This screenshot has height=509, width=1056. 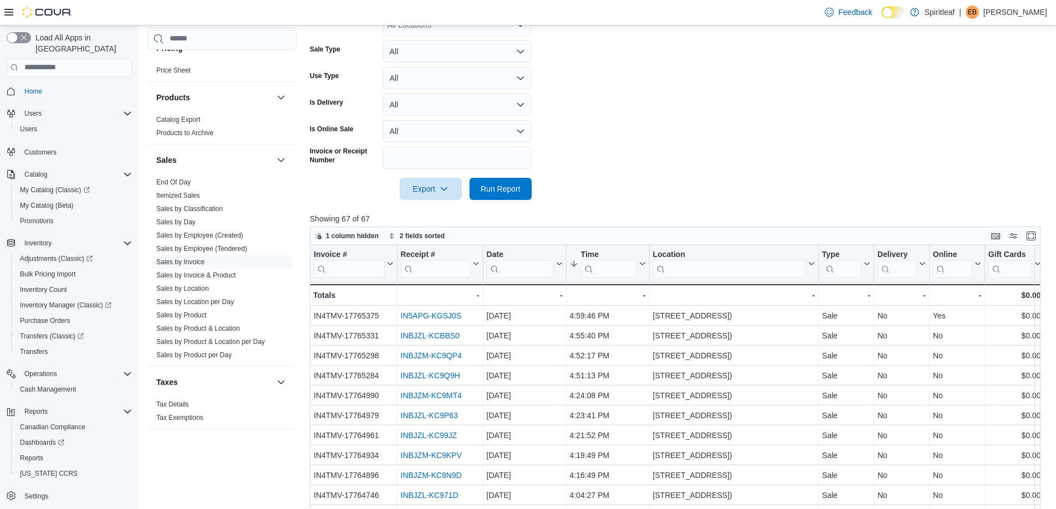 What do you see at coordinates (69, 374) in the screenshot?
I see `button: Operations` at bounding box center [69, 374].